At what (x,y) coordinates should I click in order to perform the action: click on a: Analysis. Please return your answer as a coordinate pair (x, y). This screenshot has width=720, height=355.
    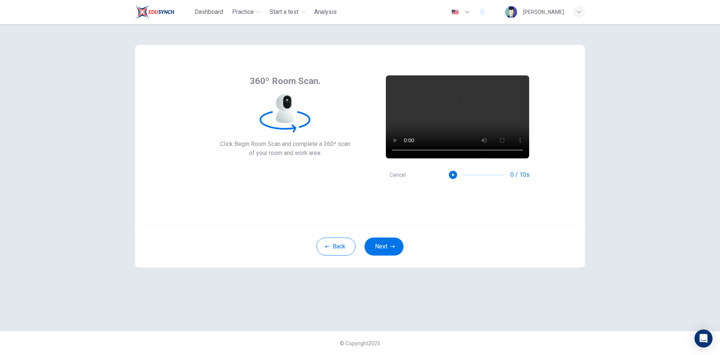
    Looking at the image, I should click on (326, 12).